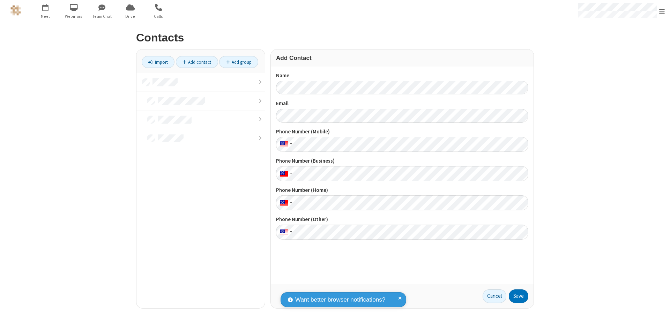 The image size is (670, 319). I want to click on img: QA Selenium DO NOT DELETE OR CHANGE, so click(16, 10).